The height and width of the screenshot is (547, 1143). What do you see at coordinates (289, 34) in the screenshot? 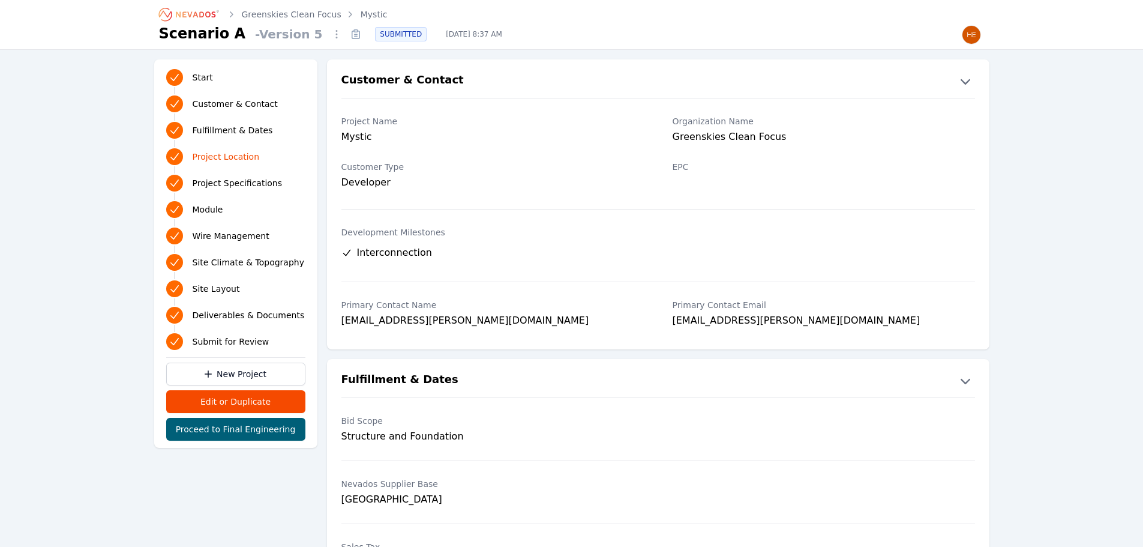
I see `span: - Version 5` at bounding box center [289, 34].